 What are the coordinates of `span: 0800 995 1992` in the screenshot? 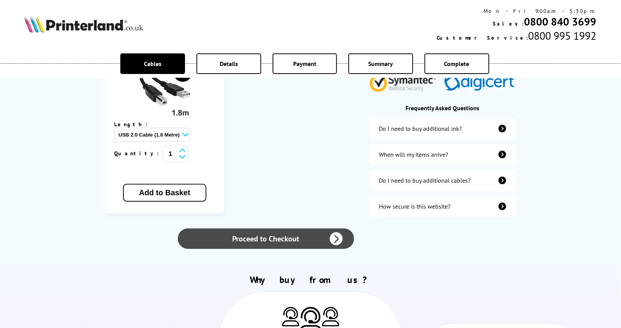 It's located at (563, 35).